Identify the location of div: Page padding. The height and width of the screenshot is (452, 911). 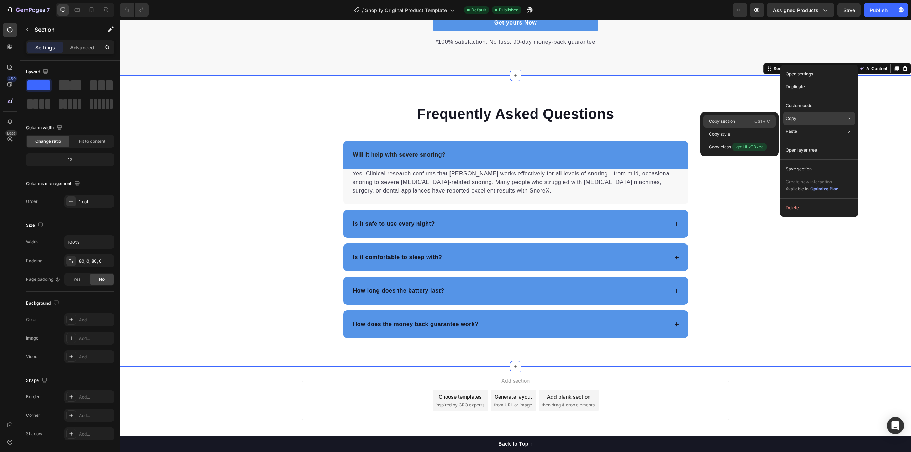
(43, 279).